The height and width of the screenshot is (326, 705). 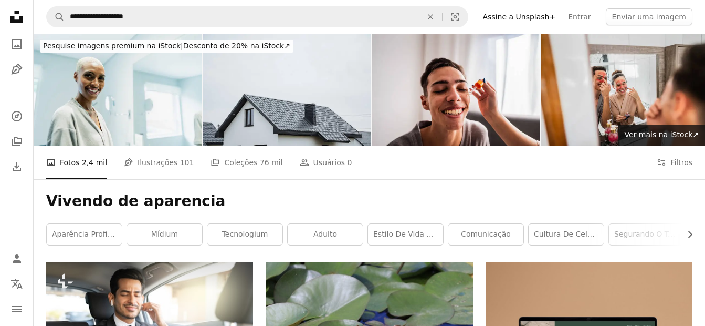 I want to click on img: A casa é de cor branca e apresenta um elegante telhado preto, juntamente com uma chaminé que adic..., so click(x=287, y=89).